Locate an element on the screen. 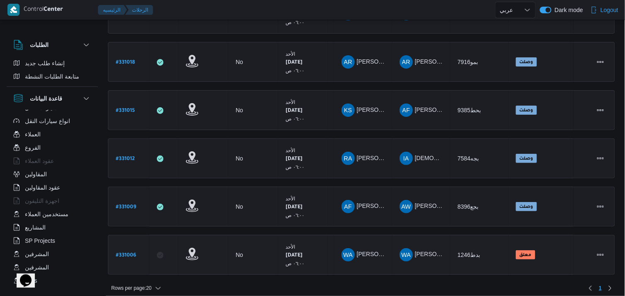  span: الفروع is located at coordinates (33, 147).